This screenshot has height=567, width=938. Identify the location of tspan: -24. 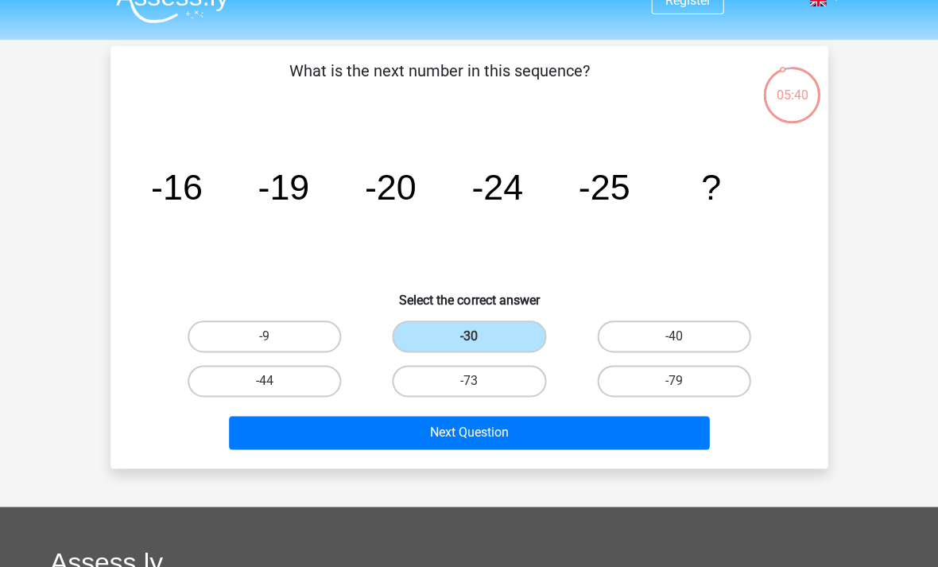
(497, 187).